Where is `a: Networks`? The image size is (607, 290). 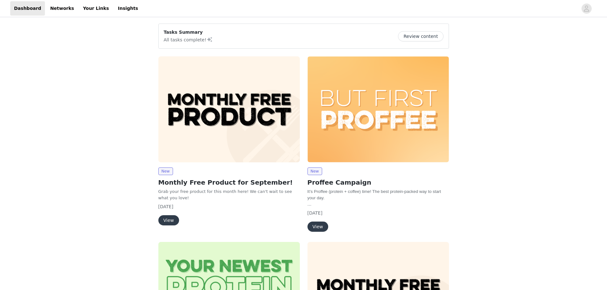 a: Networks is located at coordinates (62, 8).